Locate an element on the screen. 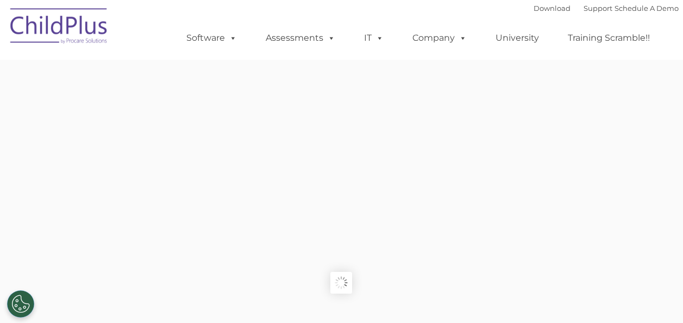 The height and width of the screenshot is (323, 683). a: Software is located at coordinates (212, 38).